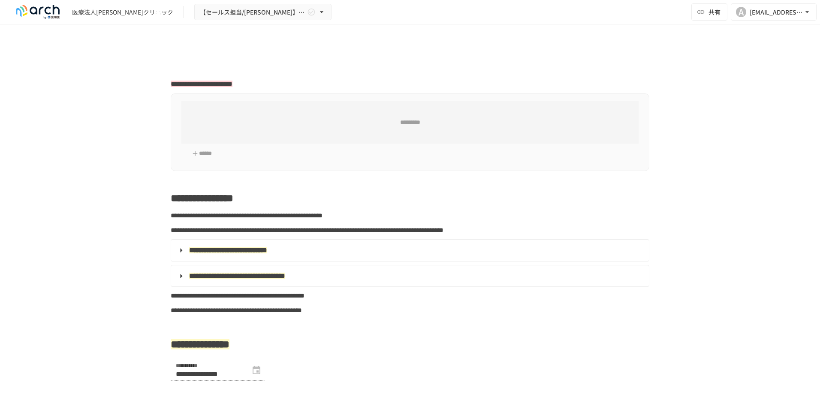 The image size is (820, 409). Describe the element at coordinates (710, 12) in the screenshot. I see `button: 共有` at that location.